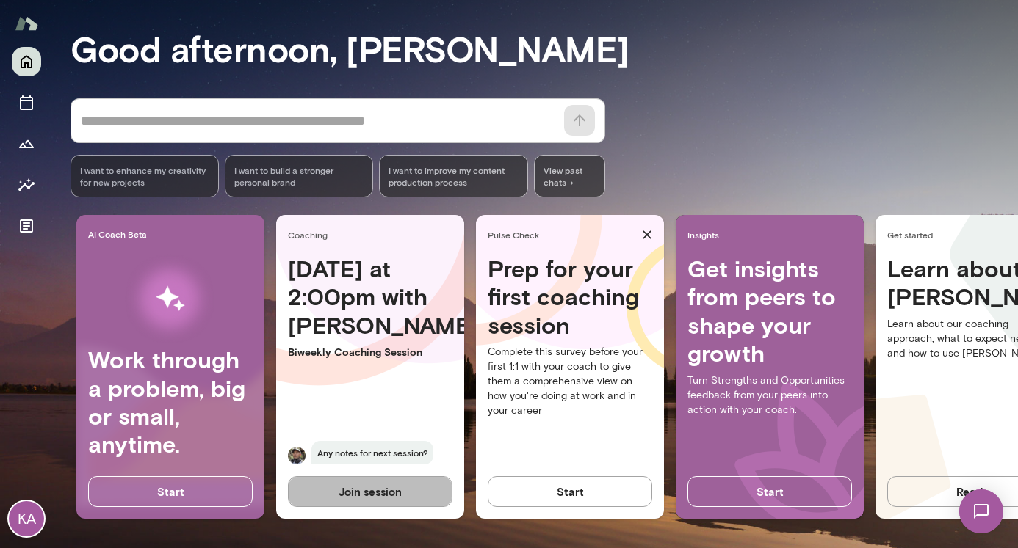 Image resolution: width=1018 pixels, height=548 pixels. I want to click on button: Documents, so click(26, 226).